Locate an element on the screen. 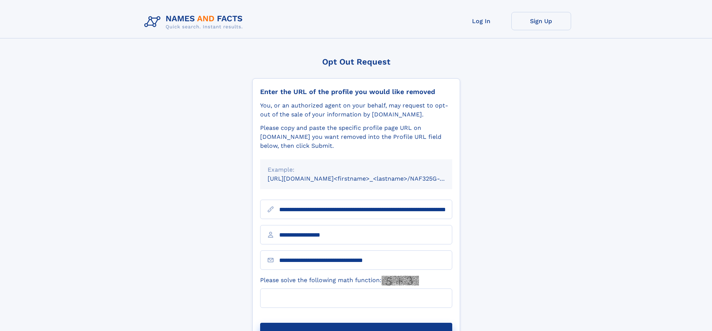 This screenshot has width=712, height=331. div: Enter the URL of the profile you would like removed is located at coordinates (356, 92).